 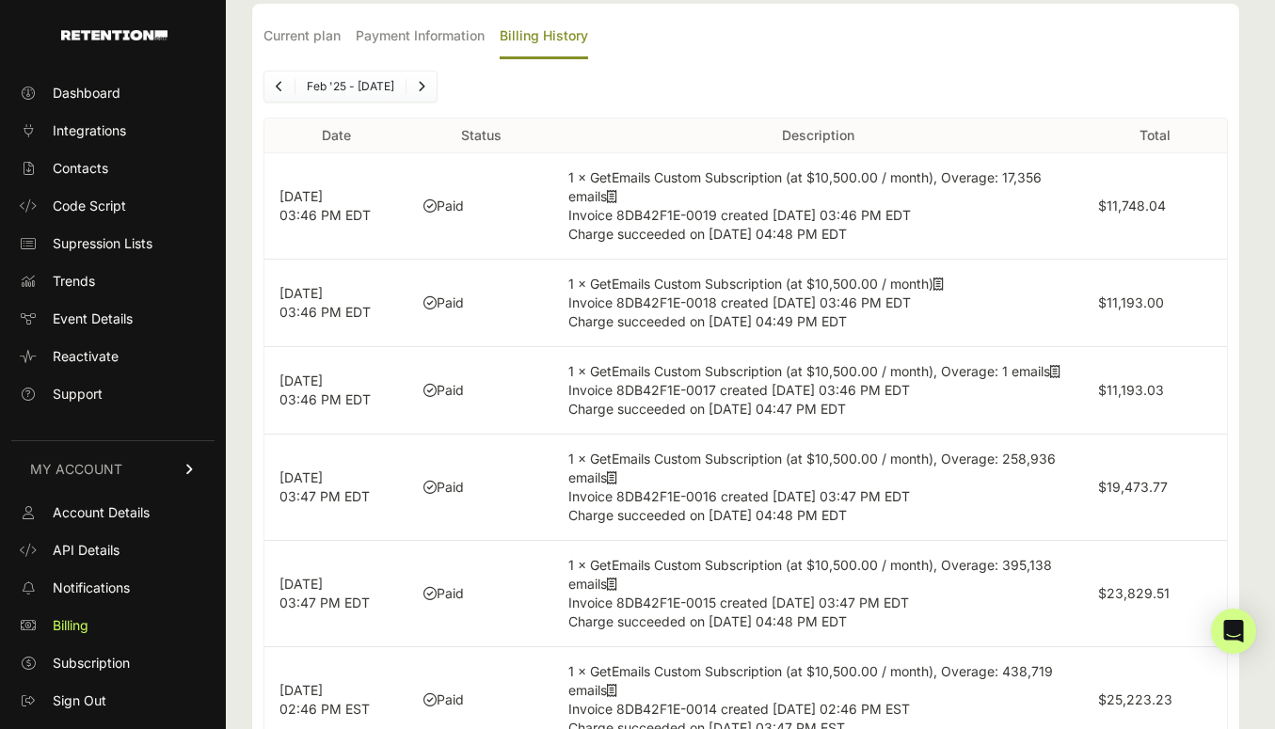 I want to click on a: API Details, so click(x=113, y=550).